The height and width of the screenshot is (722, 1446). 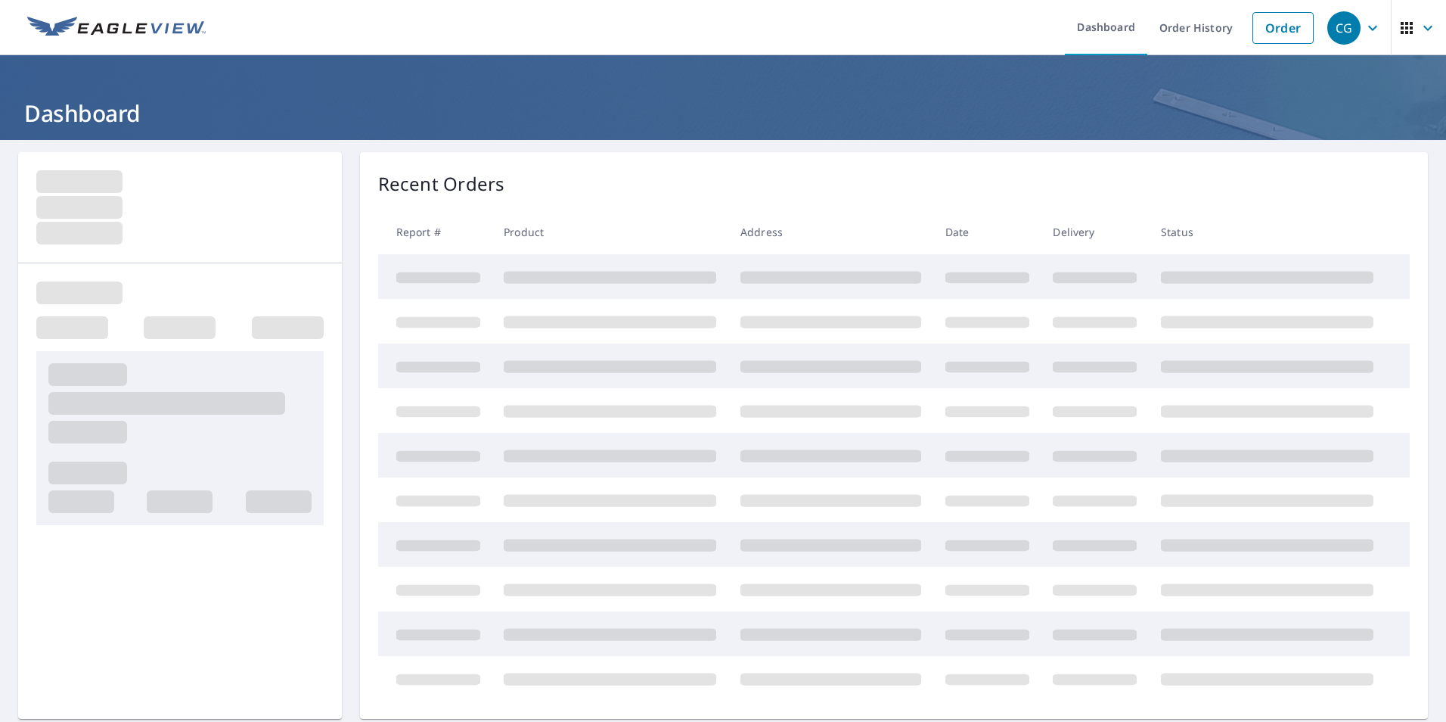 I want to click on img: EV Logo, so click(x=116, y=28).